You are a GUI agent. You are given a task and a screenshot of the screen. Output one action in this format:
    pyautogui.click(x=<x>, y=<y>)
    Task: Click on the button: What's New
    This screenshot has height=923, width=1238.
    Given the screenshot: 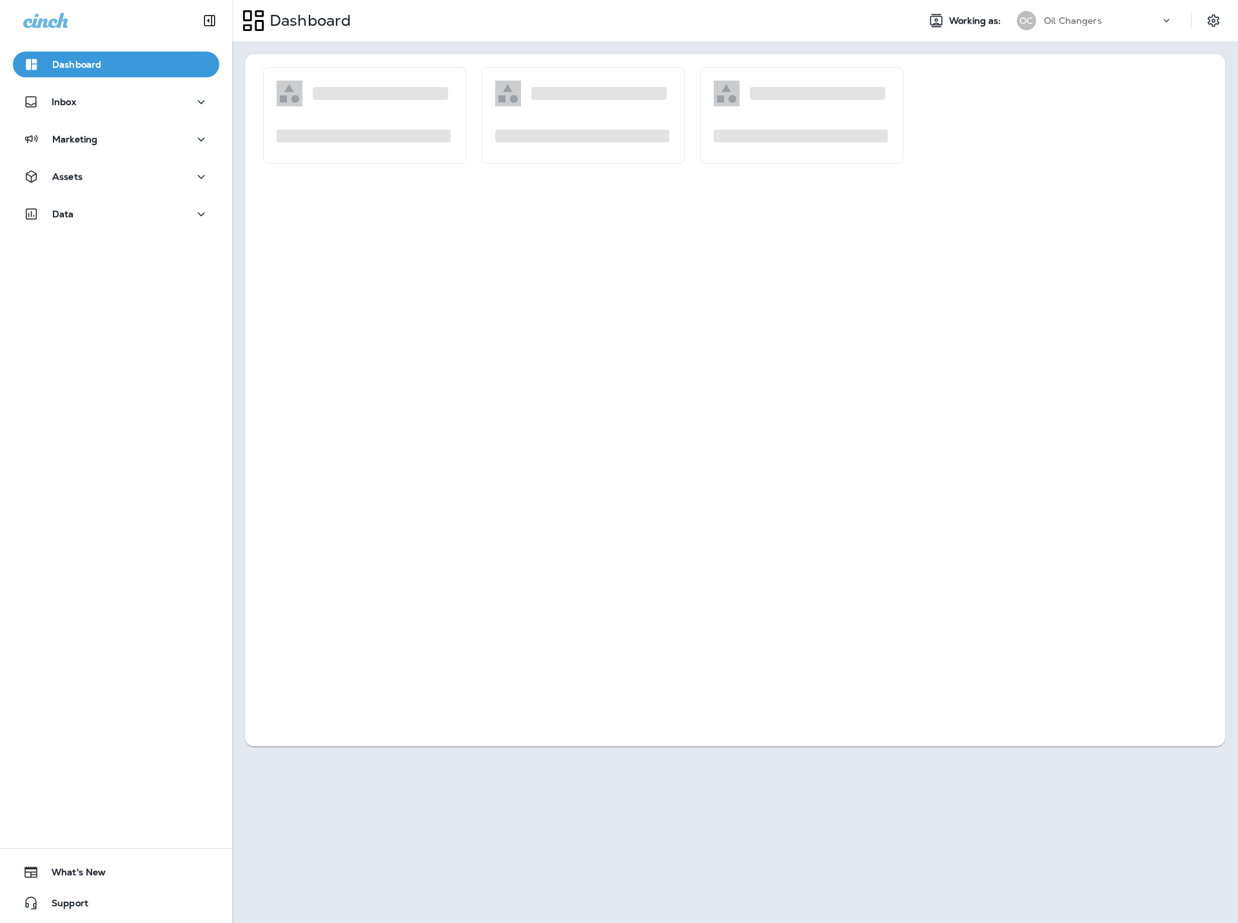 What is the action you would take?
    pyautogui.click(x=116, y=872)
    